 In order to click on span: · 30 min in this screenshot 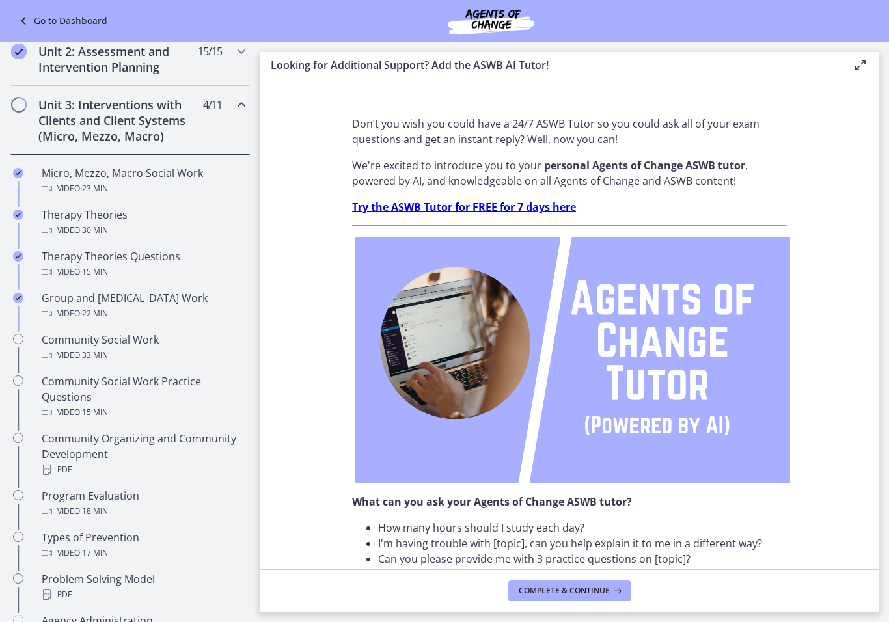, I will do `click(94, 230)`.